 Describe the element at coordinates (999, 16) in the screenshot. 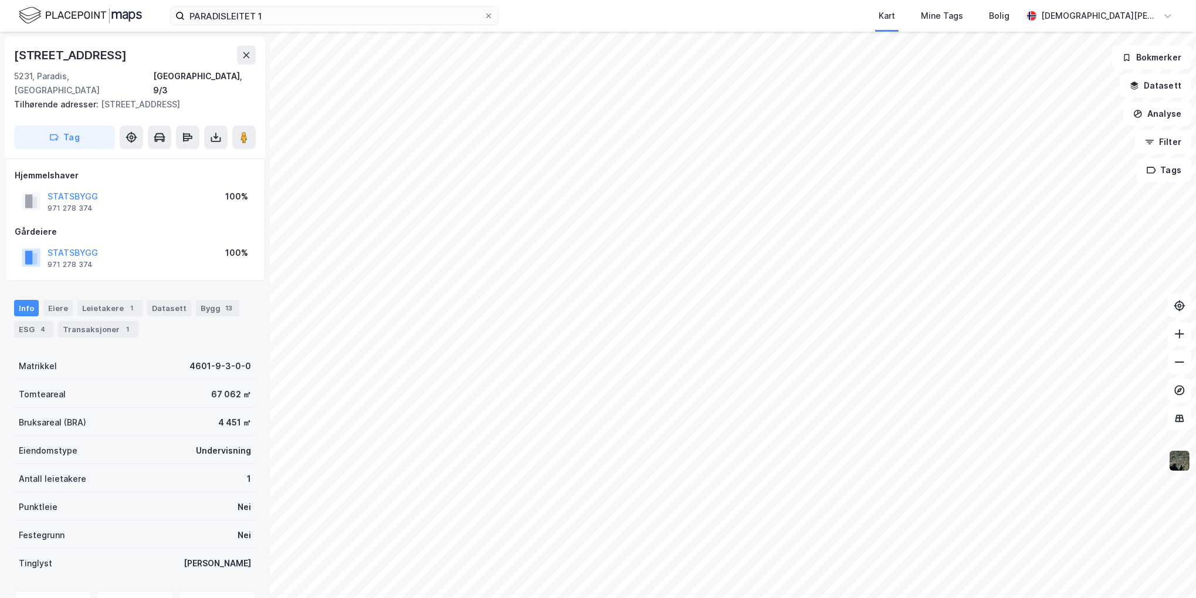

I see `div: Bolig` at that location.